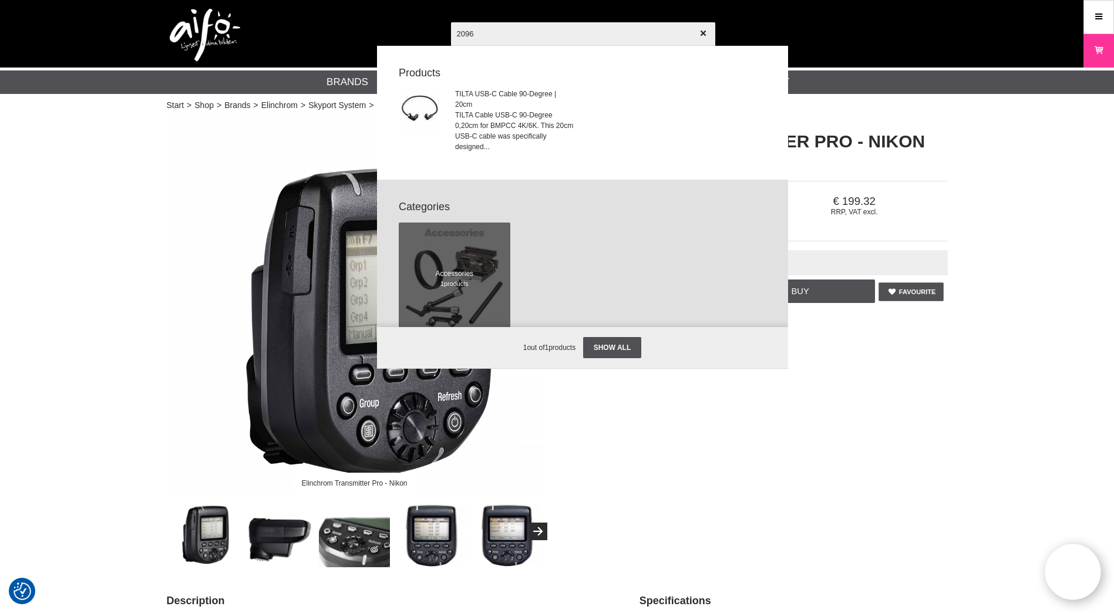 The image size is (1114, 613). What do you see at coordinates (582, 73) in the screenshot?
I see `strong: Products` at bounding box center [582, 73].